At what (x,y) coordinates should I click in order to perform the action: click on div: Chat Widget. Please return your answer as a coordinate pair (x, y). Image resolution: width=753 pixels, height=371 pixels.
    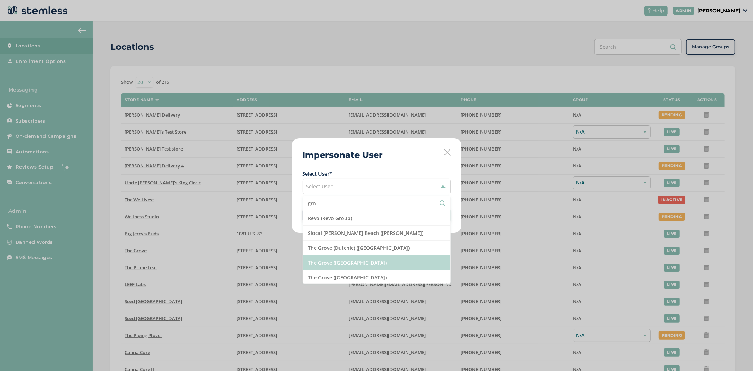
    Looking at the image, I should click on (735, 354).